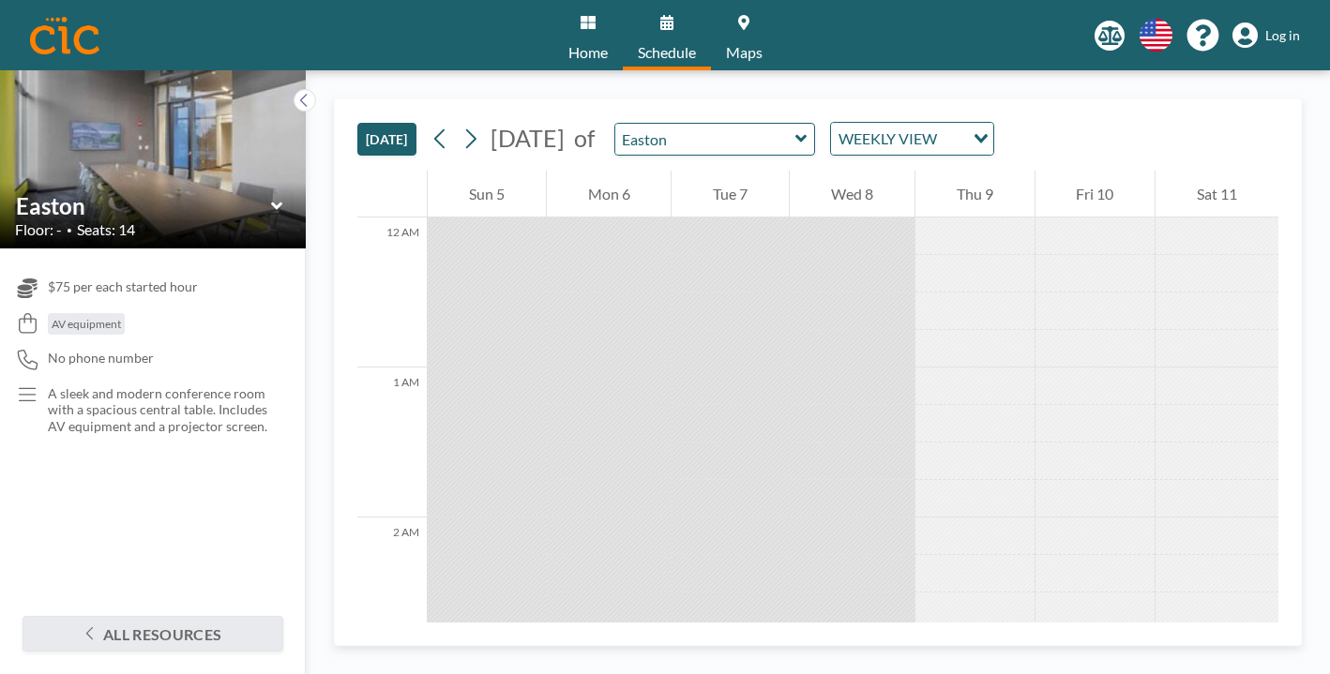 This screenshot has height=674, width=1330. I want to click on div: Wed 8, so click(852, 194).